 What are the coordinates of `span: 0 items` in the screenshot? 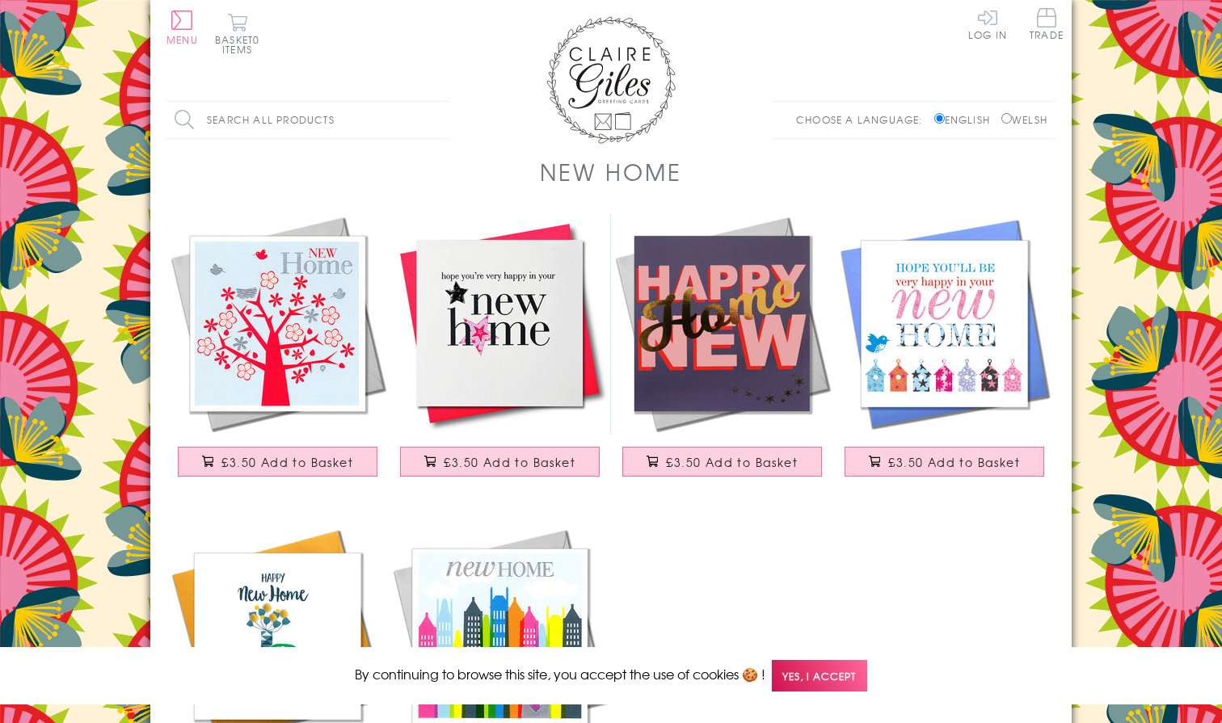 It's located at (241, 44).